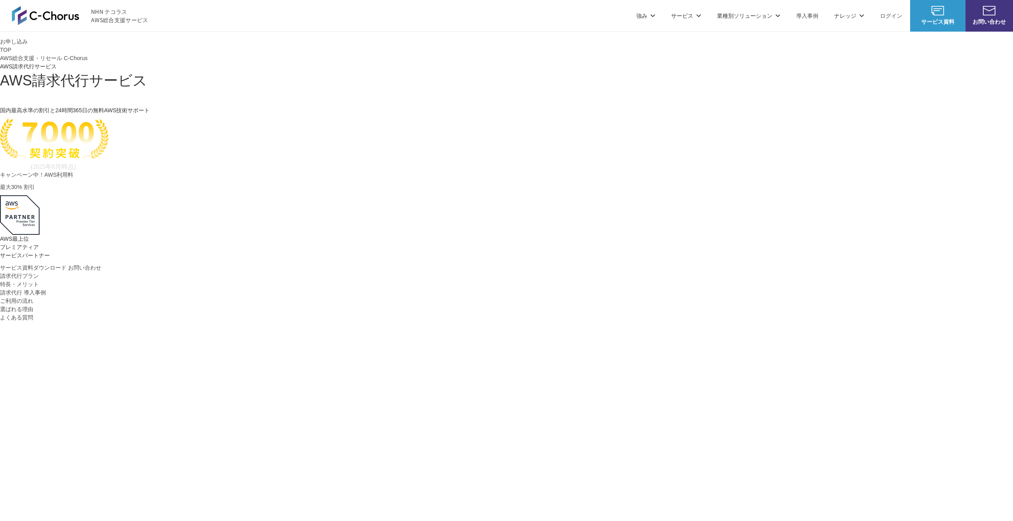 Image resolution: width=1013 pixels, height=521 pixels. Describe the element at coordinates (119, 16) in the screenshot. I see `span: NHN テコラス AWS総合支援サービス` at that location.